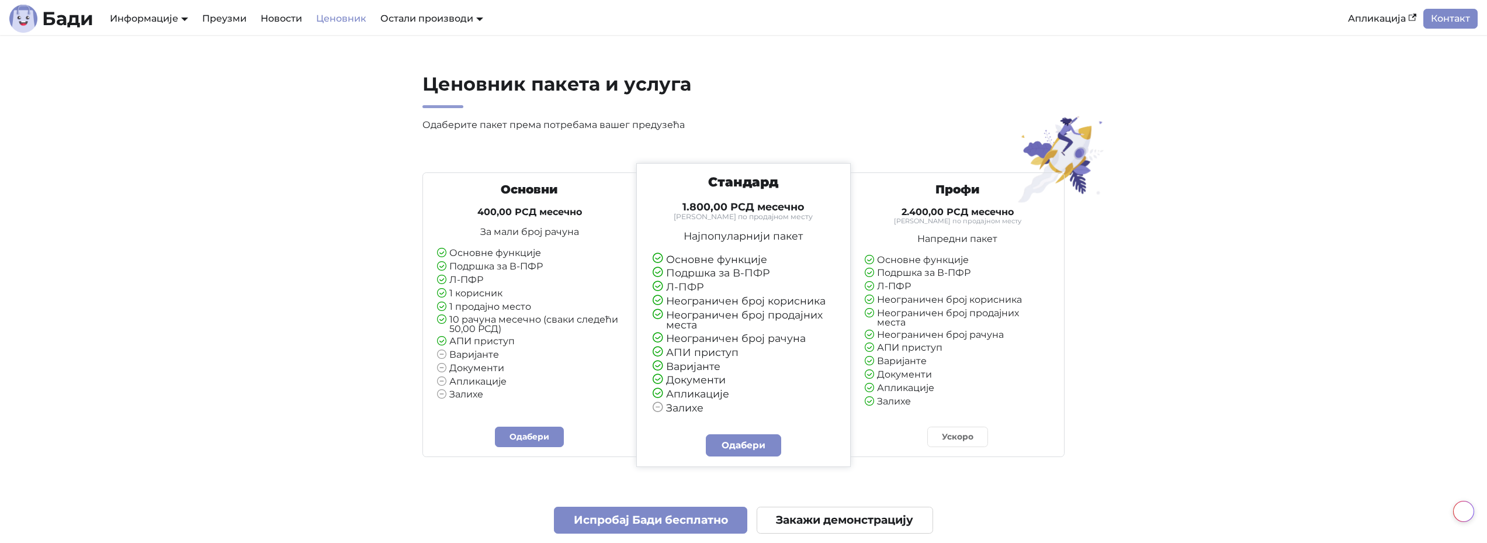 This screenshot has height=543, width=1487. I want to click on li: 1 корисник, so click(530, 294).